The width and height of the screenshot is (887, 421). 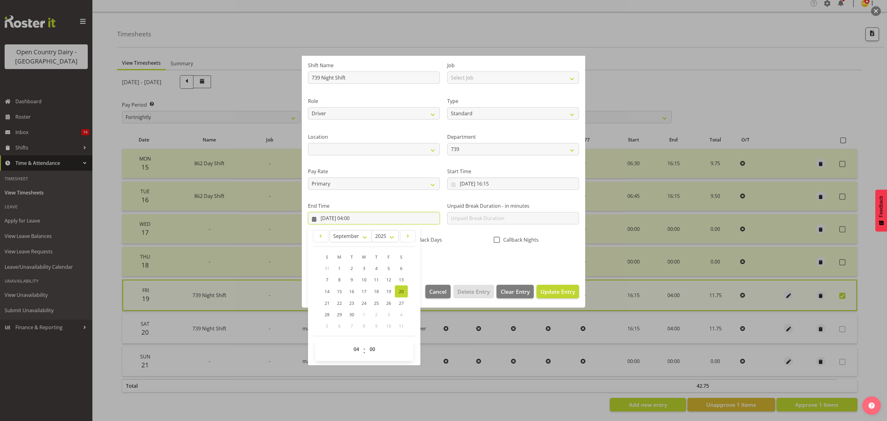 I want to click on a: 3, so click(x=364, y=268).